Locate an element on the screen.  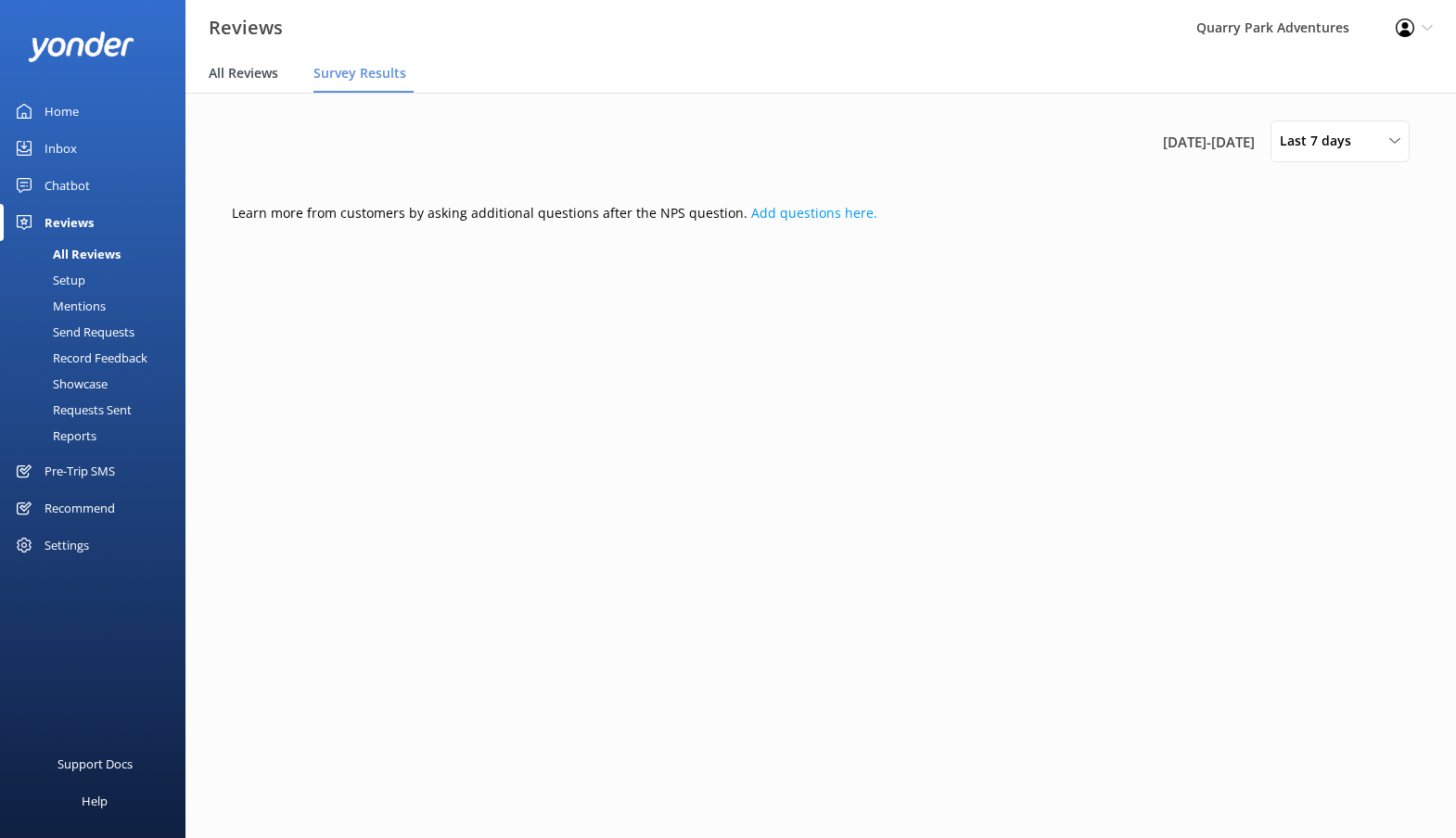
a: Reports is located at coordinates (98, 435).